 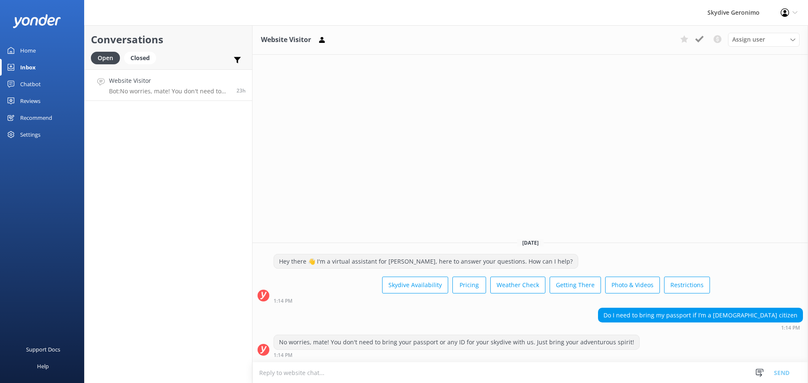 I want to click on h3: Website Visitor, so click(x=286, y=40).